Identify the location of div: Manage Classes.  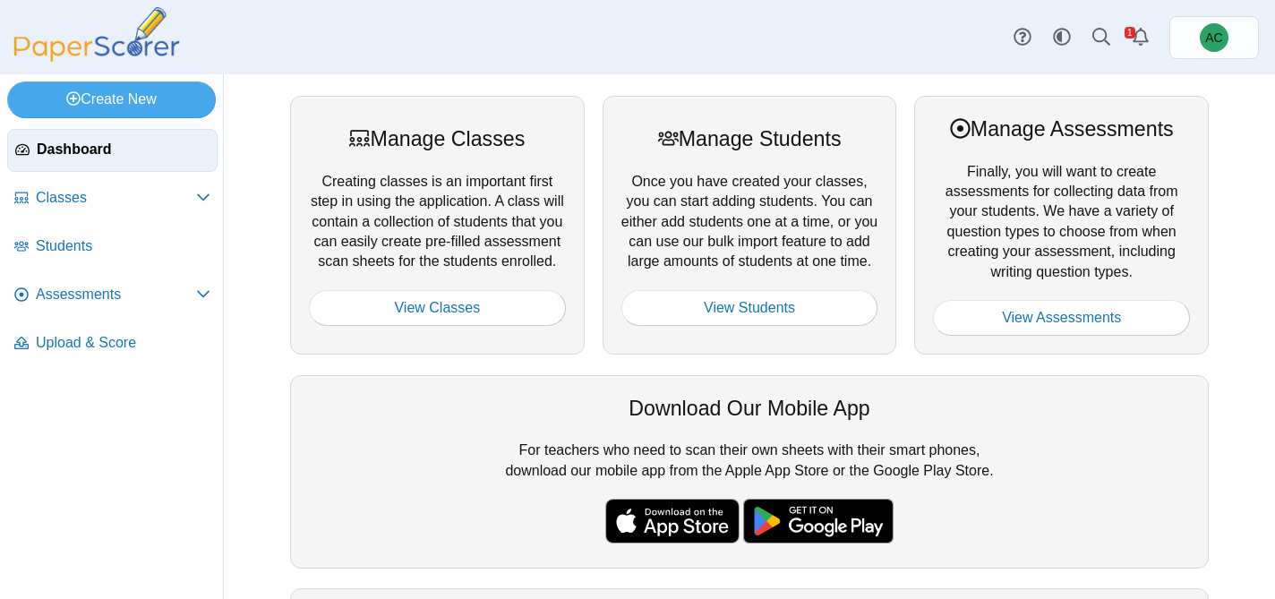
(437, 139).